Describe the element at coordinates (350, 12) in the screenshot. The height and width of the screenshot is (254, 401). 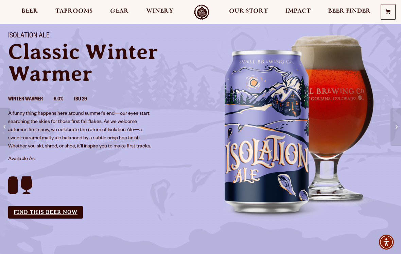
I see `a: Beer Finder` at that location.